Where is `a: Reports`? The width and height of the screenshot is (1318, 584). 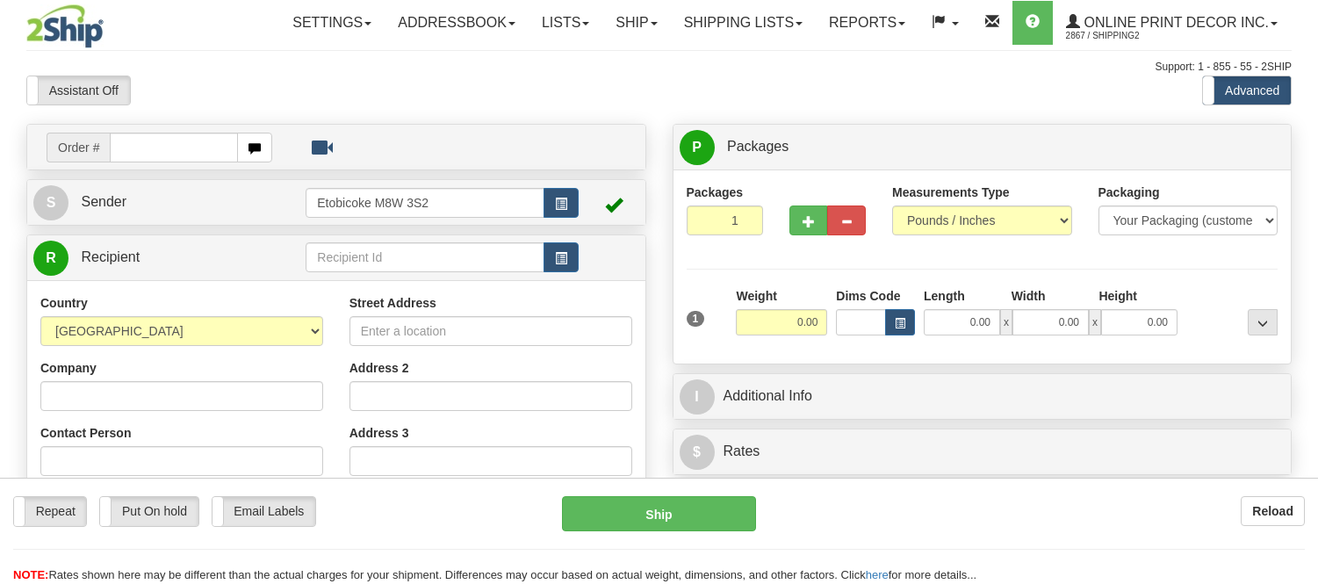 a: Reports is located at coordinates (867, 23).